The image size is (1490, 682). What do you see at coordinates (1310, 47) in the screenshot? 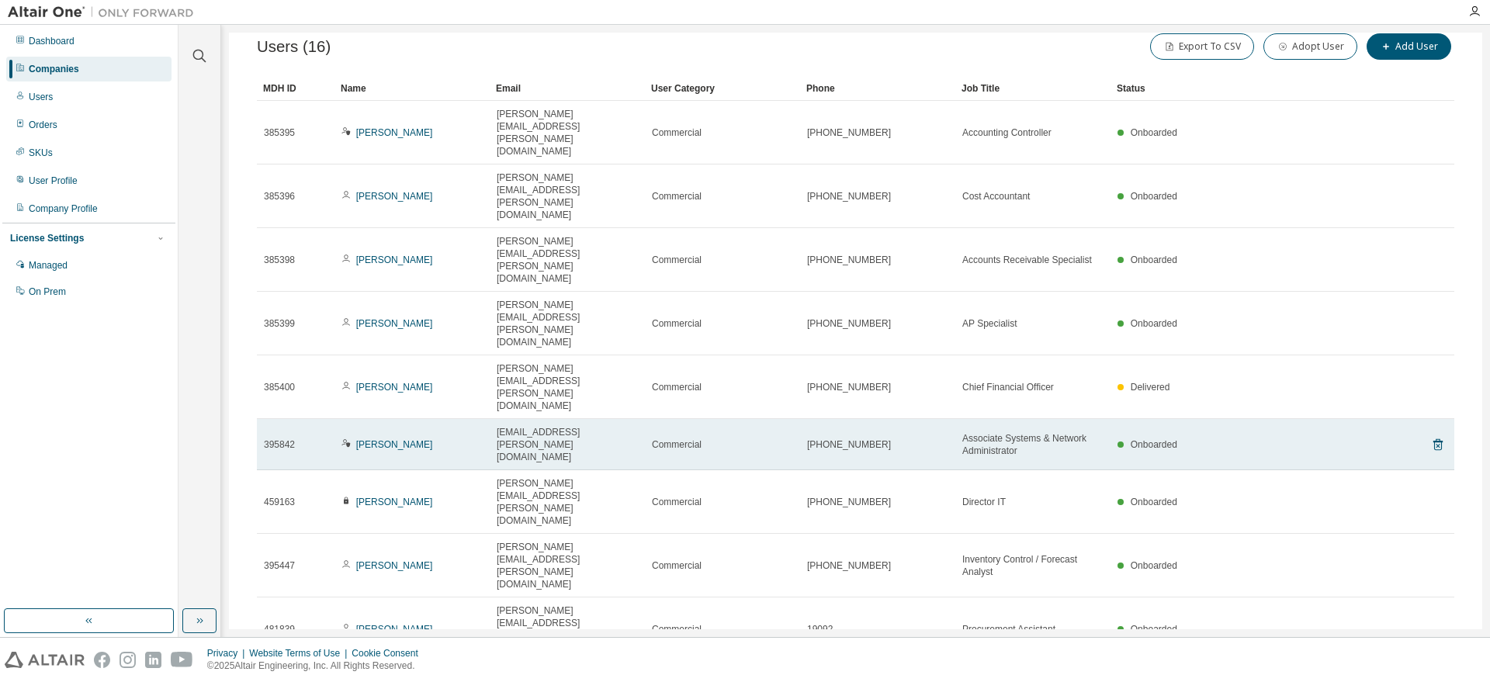
I see `button: Adopt User` at bounding box center [1310, 47].